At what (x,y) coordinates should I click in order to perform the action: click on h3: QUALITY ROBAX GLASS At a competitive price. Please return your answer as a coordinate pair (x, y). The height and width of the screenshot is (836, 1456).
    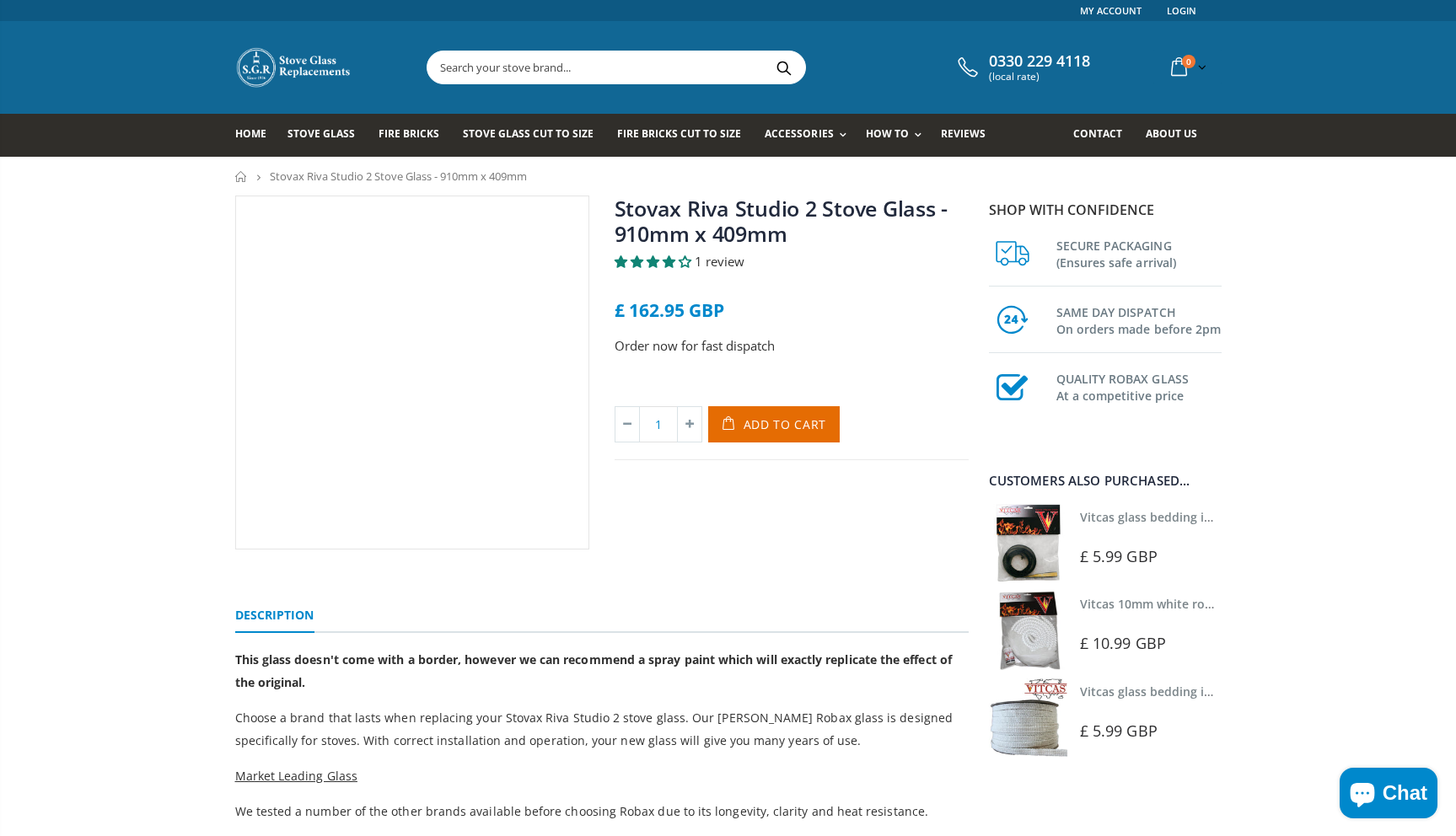
    Looking at the image, I should click on (1138, 386).